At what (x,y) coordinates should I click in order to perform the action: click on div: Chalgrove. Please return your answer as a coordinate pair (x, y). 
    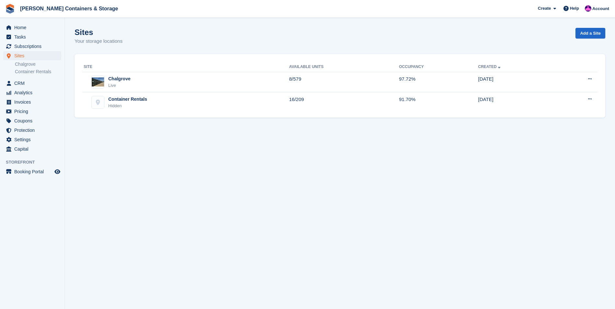
    Looking at the image, I should click on (119, 79).